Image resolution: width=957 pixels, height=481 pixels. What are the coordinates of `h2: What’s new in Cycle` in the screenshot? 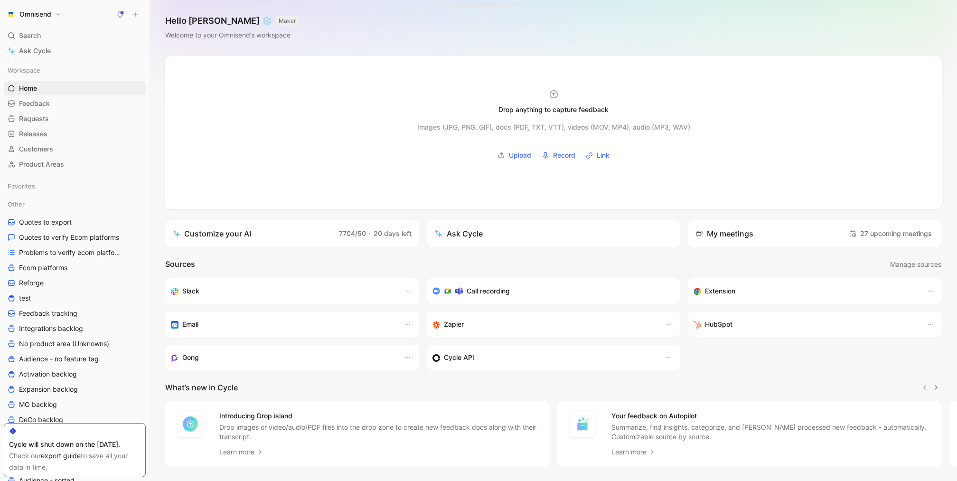 It's located at (201, 388).